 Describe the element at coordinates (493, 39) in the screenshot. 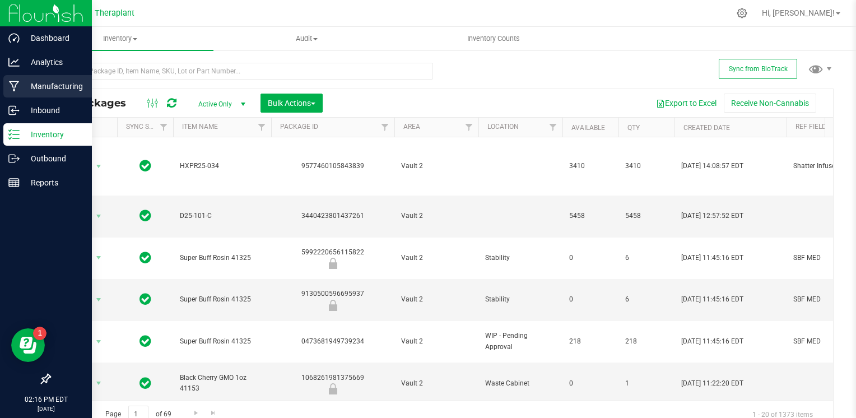

I see `a: Inventory Counts` at that location.